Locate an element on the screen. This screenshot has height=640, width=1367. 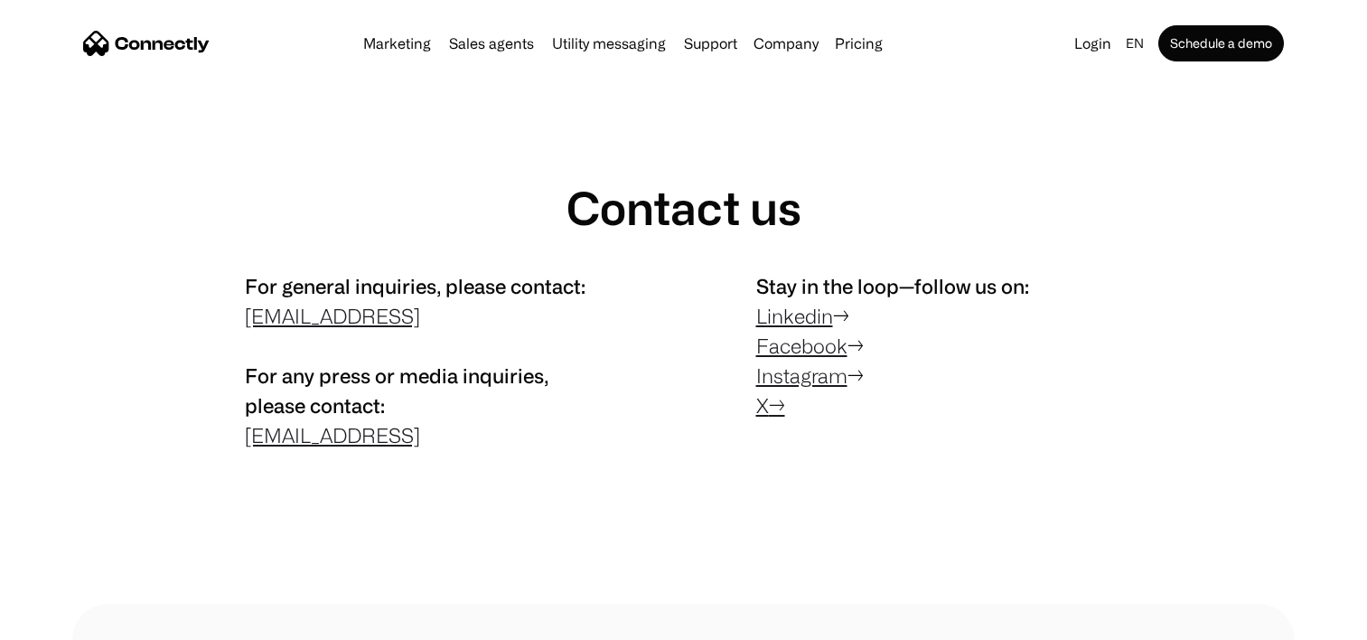
a: Pricing is located at coordinates (859, 43).